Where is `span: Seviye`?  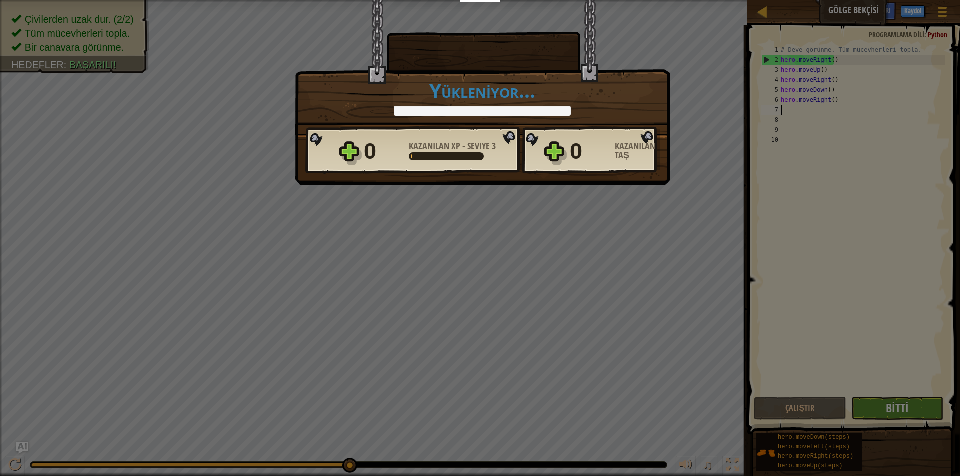
span: Seviye is located at coordinates (478, 146).